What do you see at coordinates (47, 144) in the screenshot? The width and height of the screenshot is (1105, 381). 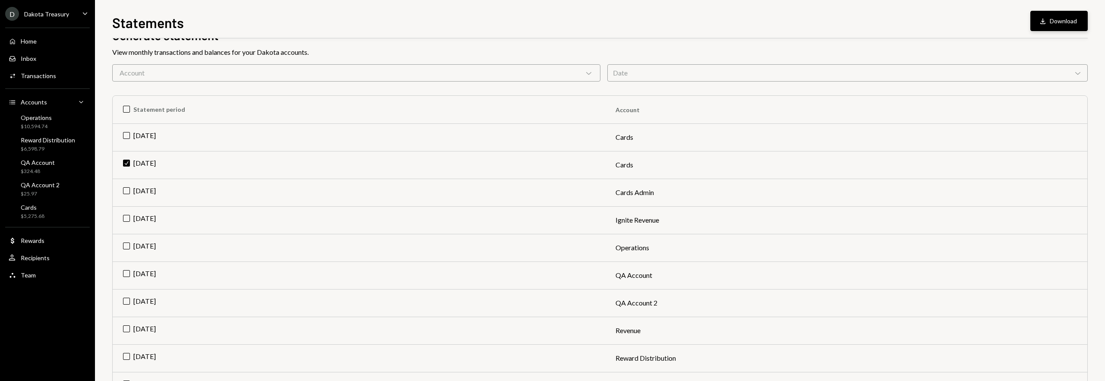 I see `a: Reward Distribution$6,598.79` at bounding box center [47, 144].